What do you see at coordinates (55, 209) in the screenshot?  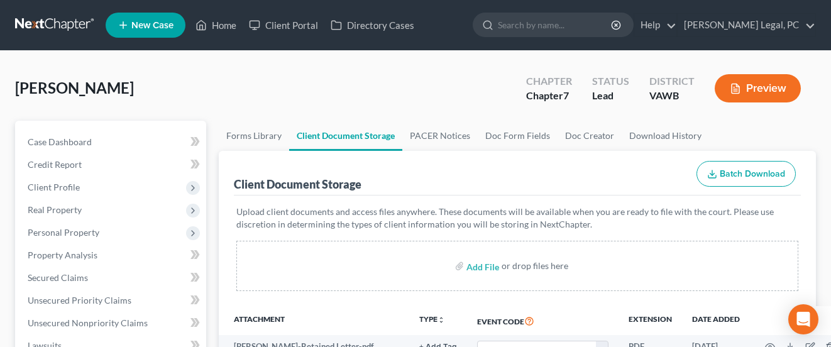 I see `span: Real Property` at bounding box center [55, 209].